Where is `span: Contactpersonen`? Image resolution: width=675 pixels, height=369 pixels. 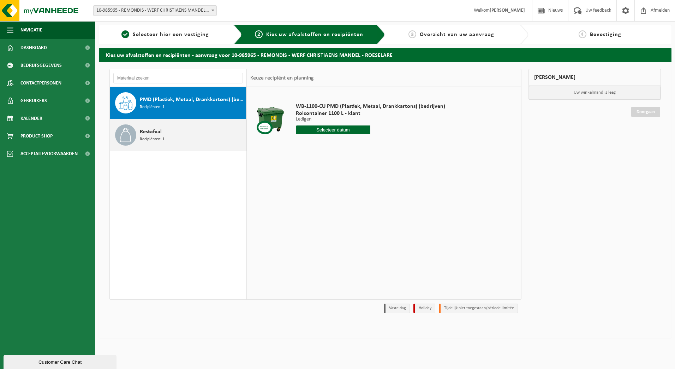 span: Contactpersonen is located at coordinates (41, 83).